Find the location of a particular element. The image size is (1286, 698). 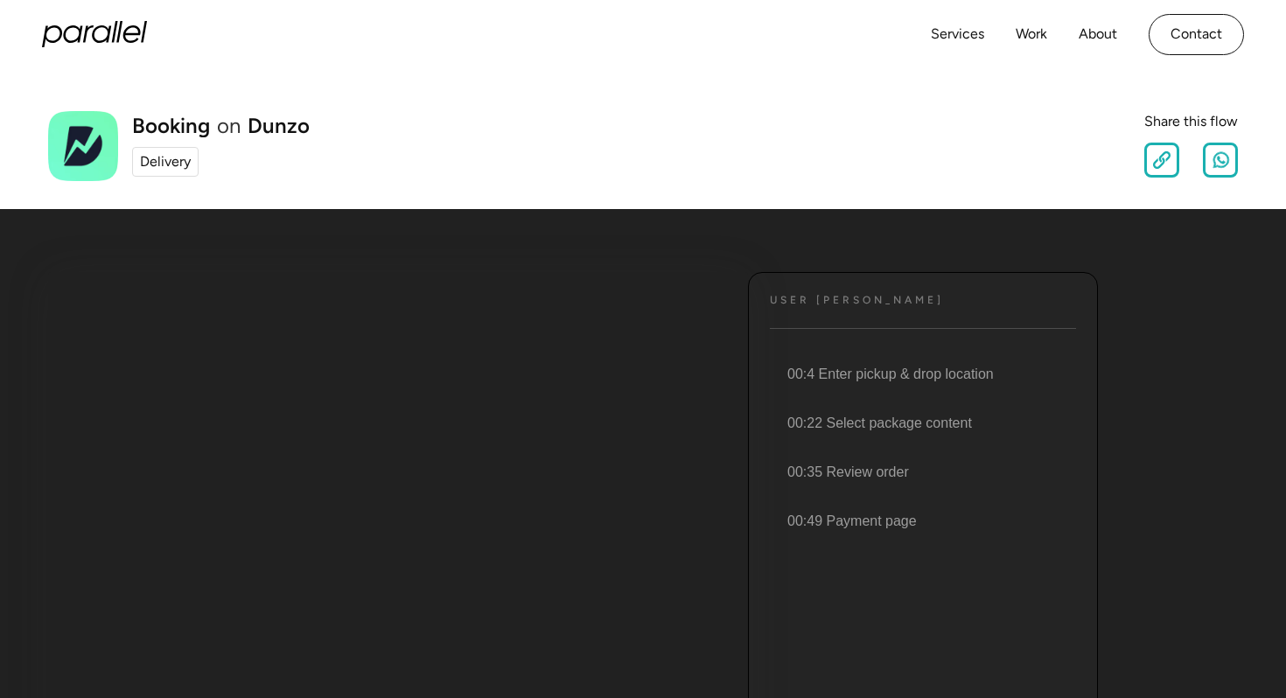

li: 00:4 Enter pickup & drop location is located at coordinates (921, 374).